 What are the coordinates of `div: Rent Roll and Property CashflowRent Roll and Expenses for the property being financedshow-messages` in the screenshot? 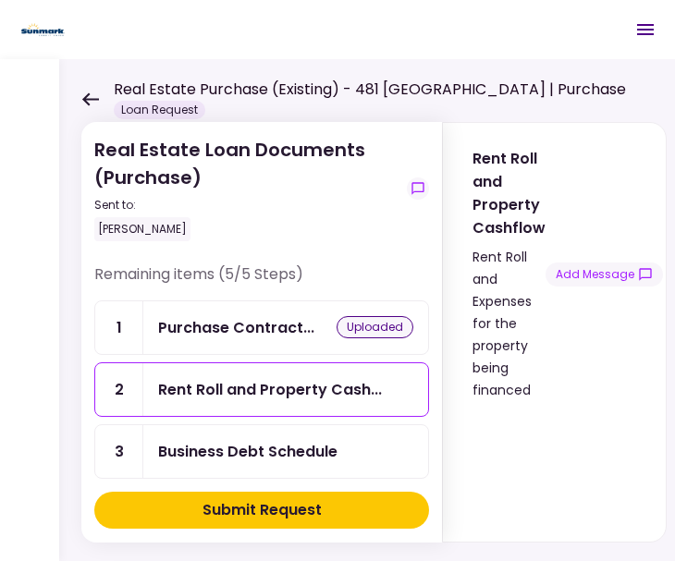 It's located at (554, 332).